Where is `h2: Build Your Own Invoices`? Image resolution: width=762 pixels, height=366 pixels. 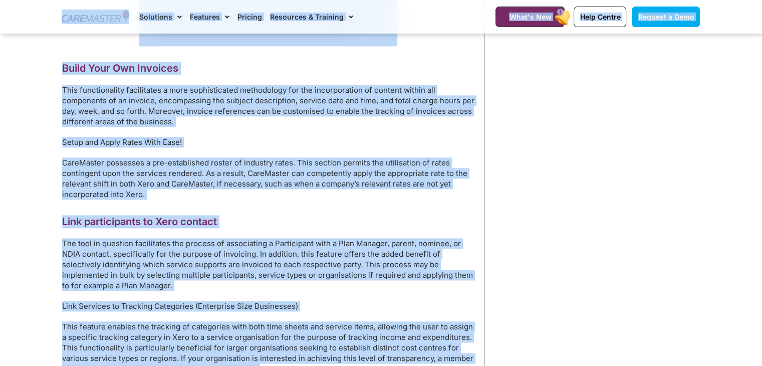
h2: Build Your Own Invoices is located at coordinates (268, 68).